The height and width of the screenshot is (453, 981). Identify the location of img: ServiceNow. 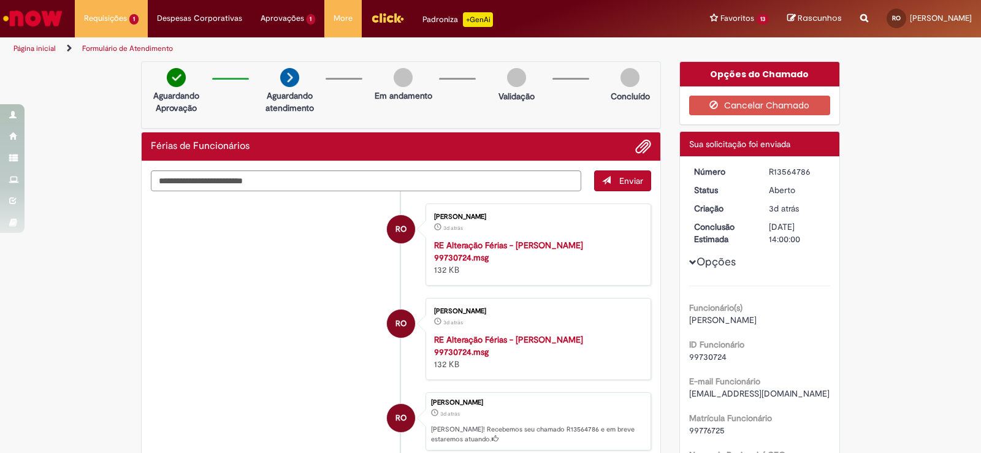
(33, 18).